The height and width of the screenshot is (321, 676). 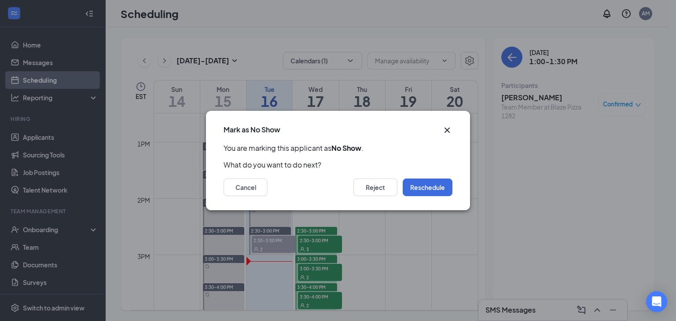 What do you see at coordinates (338, 148) in the screenshot?
I see `p: You are marking this applicant as .` at bounding box center [338, 148].